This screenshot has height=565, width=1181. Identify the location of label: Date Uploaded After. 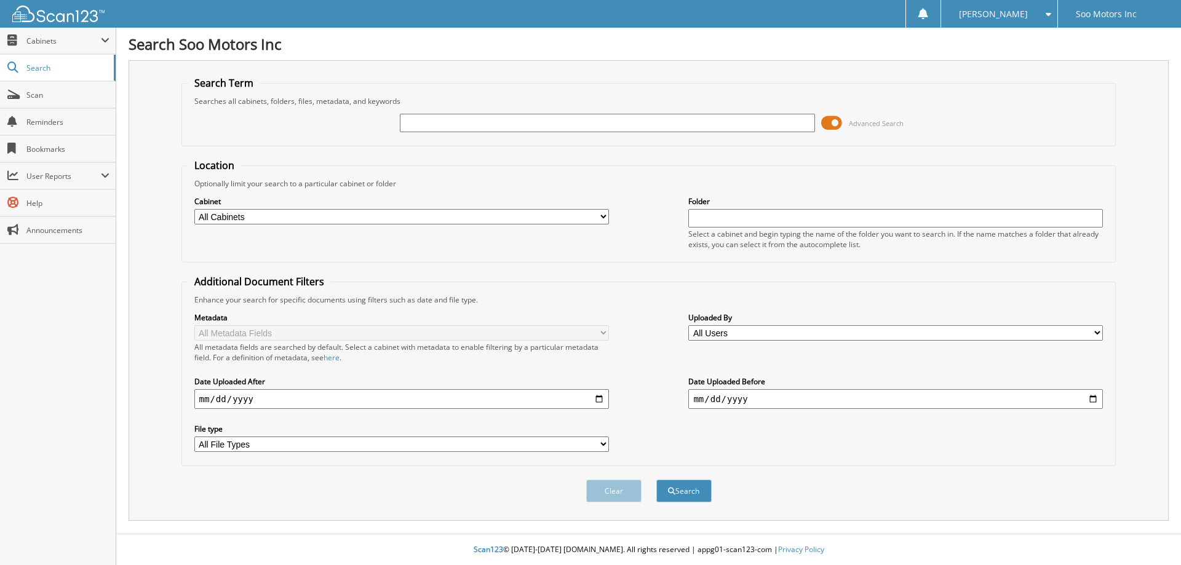
(402, 381).